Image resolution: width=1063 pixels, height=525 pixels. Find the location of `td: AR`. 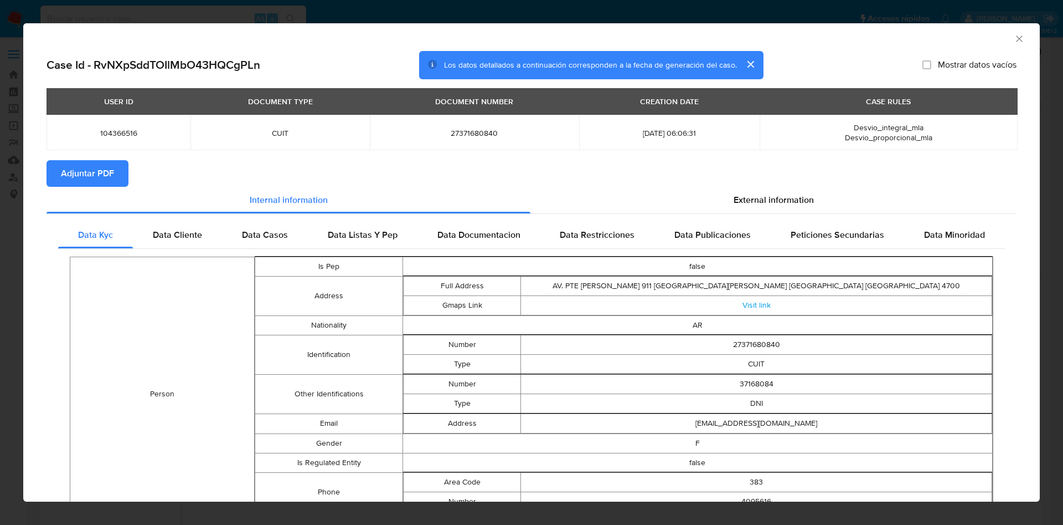

td: AR is located at coordinates (697, 325).